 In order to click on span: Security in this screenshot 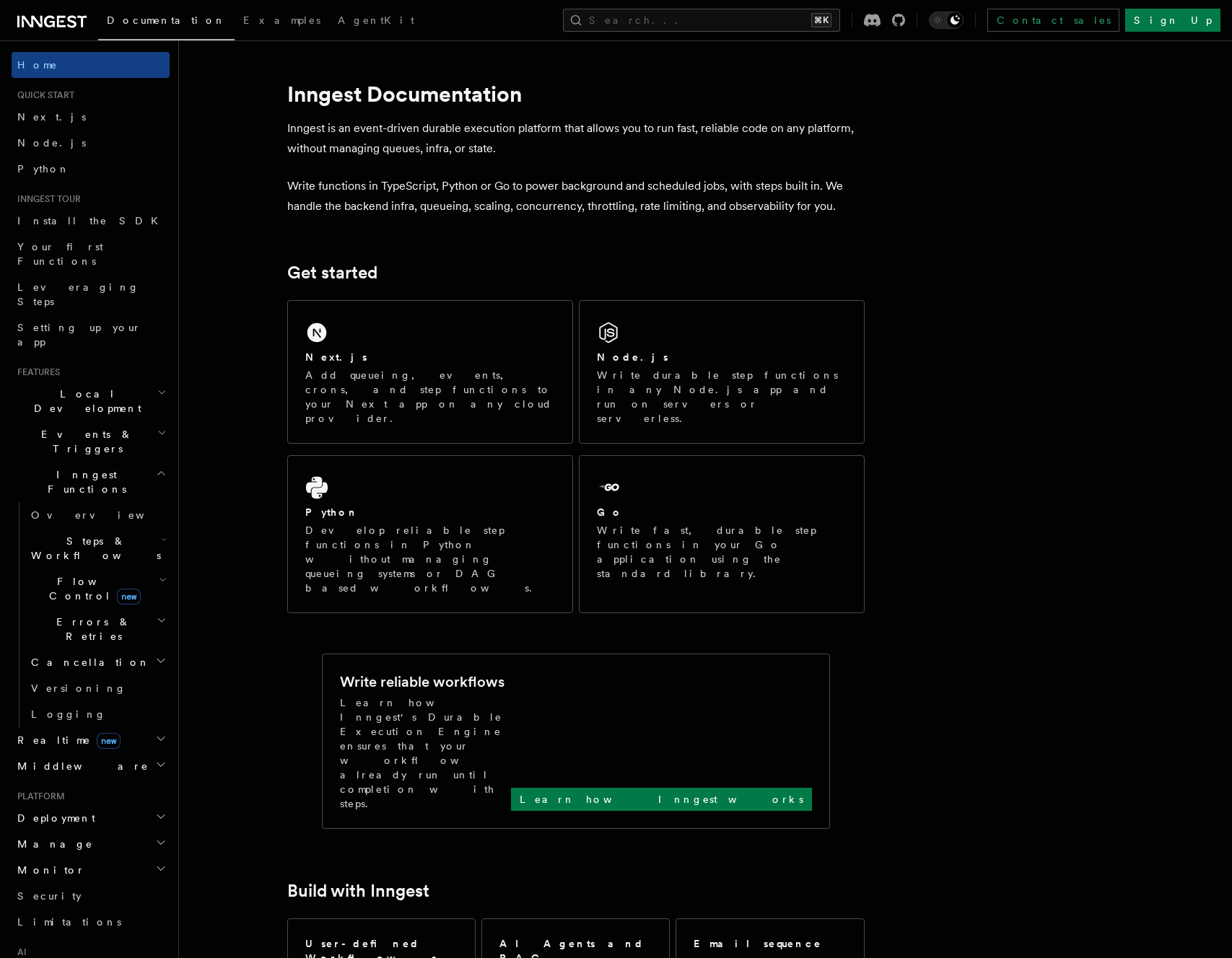, I will do `click(49, 896)`.